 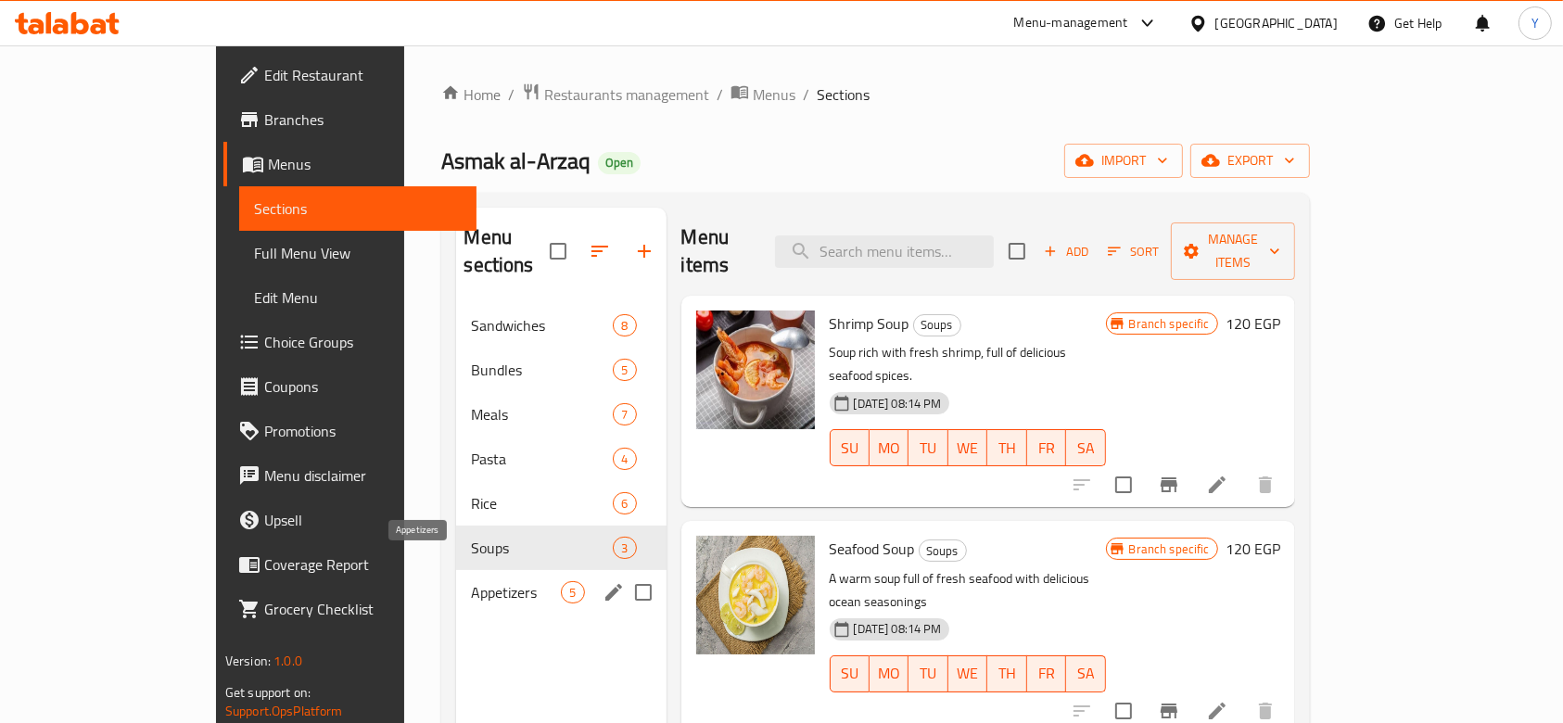 What do you see at coordinates (968, 591) in the screenshot?
I see `p: A warm soup full of fresh seafood with delicious ocean seasonings` at bounding box center [968, 591].